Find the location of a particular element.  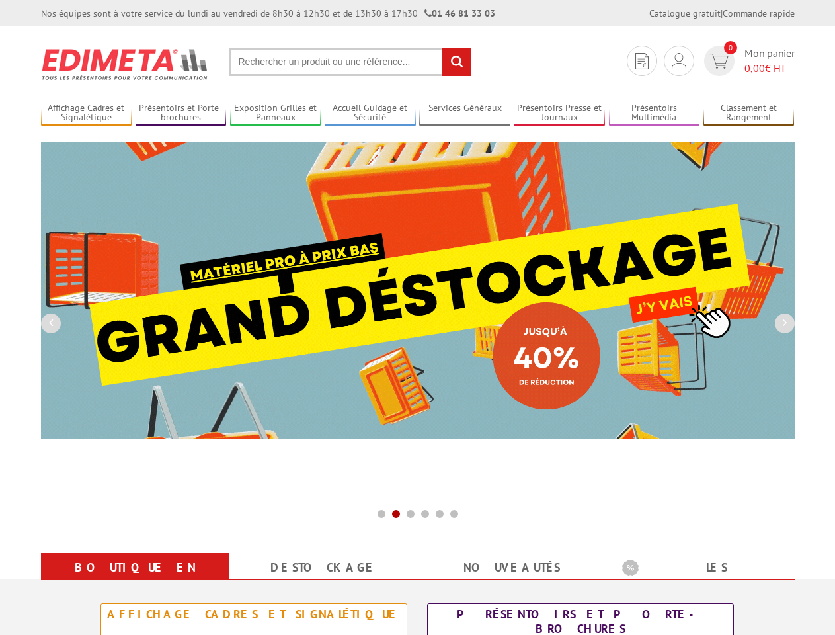

a: devis rapide 0 Mon panier 0,00€ HT is located at coordinates (748, 61).